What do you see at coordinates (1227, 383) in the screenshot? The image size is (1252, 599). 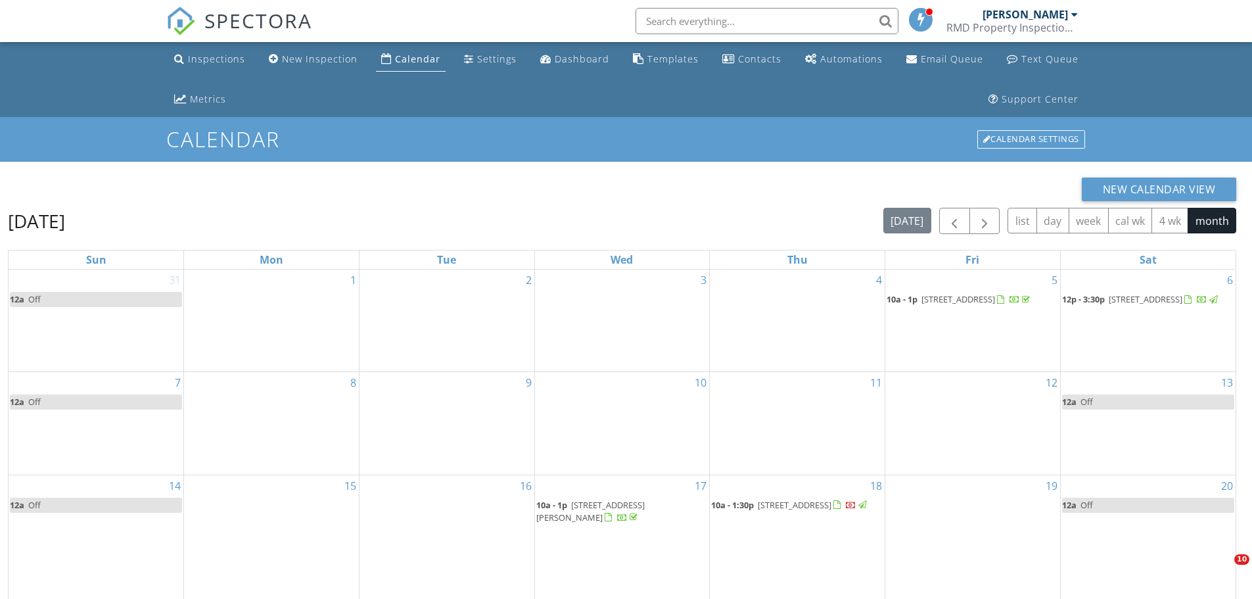 I see `a: Go to September 13, 2025` at bounding box center [1227, 383].